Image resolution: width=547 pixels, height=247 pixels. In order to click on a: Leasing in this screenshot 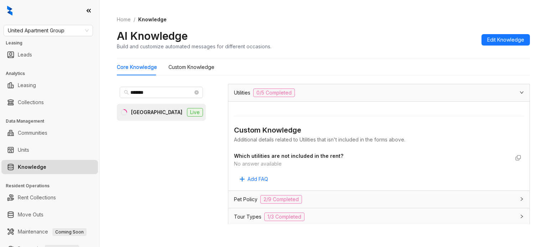, I will do `click(27, 85)`.